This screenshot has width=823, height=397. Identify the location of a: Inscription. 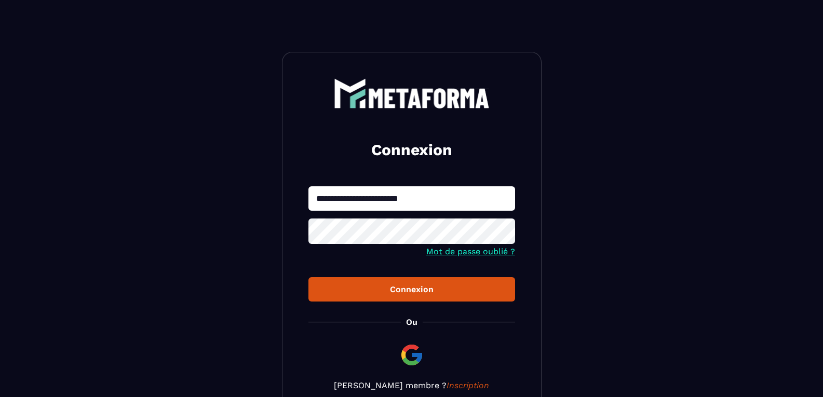
(468, 385).